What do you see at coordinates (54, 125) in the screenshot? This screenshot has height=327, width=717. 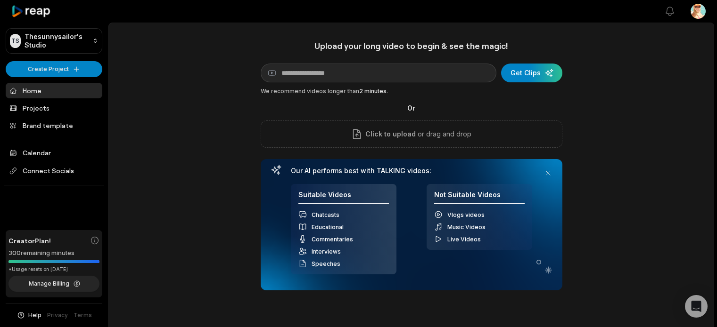 I see `a: Brand template` at bounding box center [54, 125].